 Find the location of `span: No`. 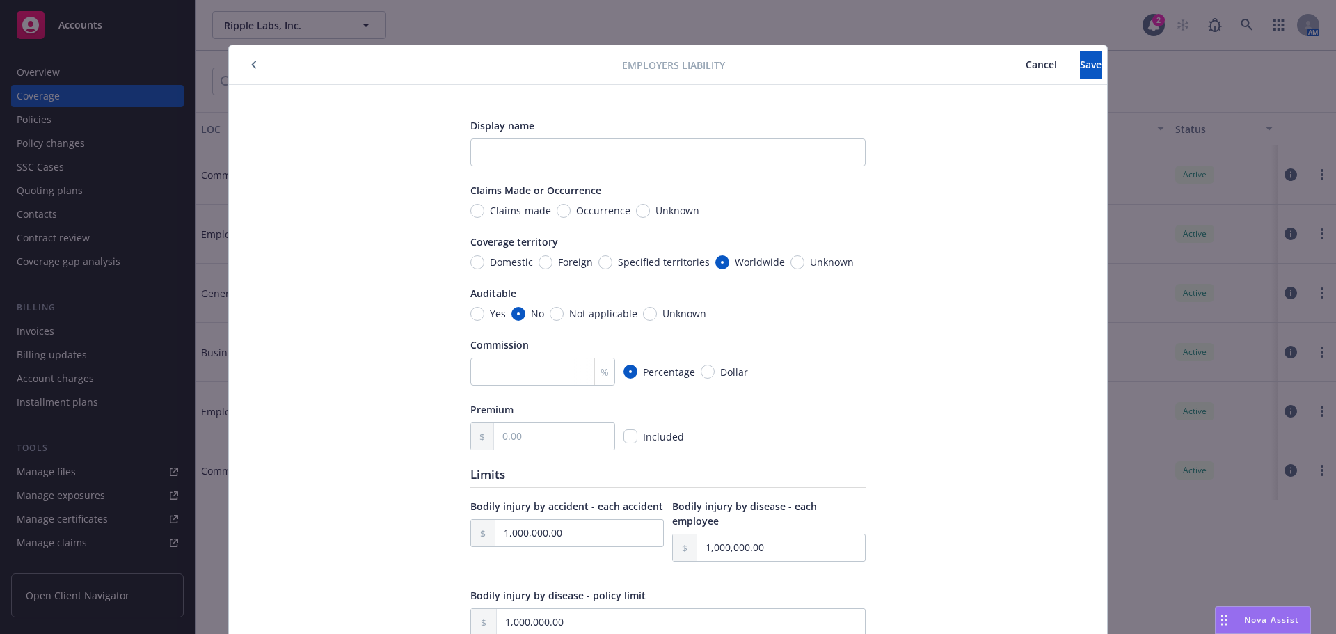

span: No is located at coordinates (537, 313).